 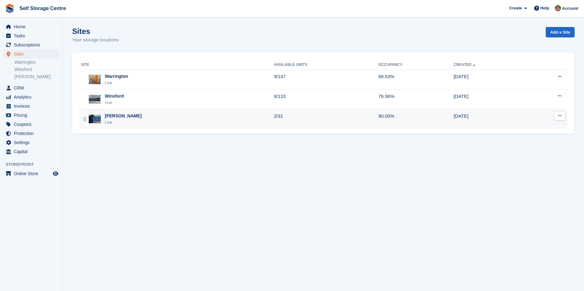 What do you see at coordinates (326, 119) in the screenshot?
I see `td: 2/31` at bounding box center [326, 119].